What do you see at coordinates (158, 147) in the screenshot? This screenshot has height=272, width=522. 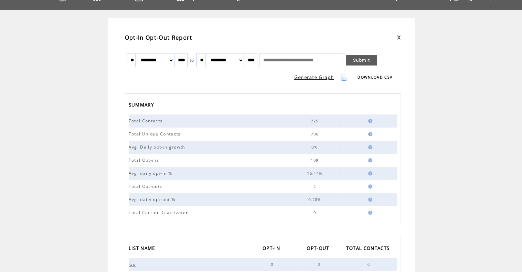 I see `span: Avg. Daily opt-in growth` at bounding box center [158, 147].